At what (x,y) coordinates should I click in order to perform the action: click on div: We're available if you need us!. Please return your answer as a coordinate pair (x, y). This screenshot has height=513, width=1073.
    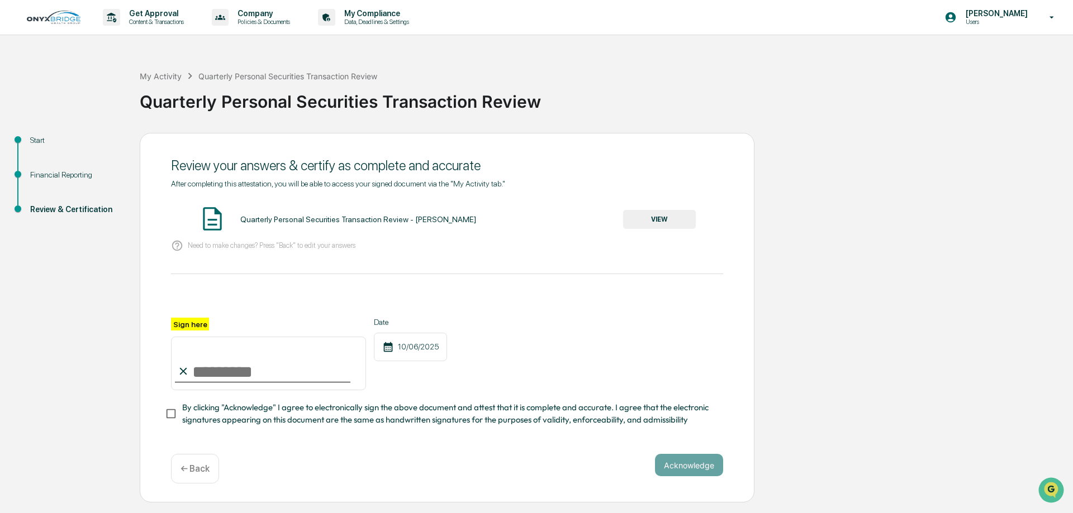
    Looking at the image, I should click on (89, 101).